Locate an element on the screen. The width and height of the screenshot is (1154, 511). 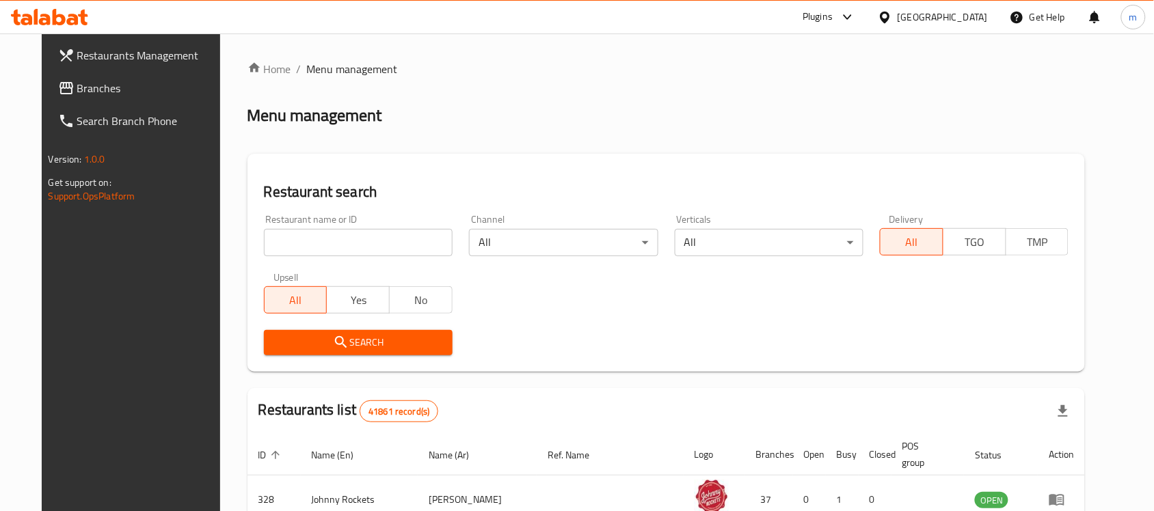
span: Name (Ar) is located at coordinates (457, 455).